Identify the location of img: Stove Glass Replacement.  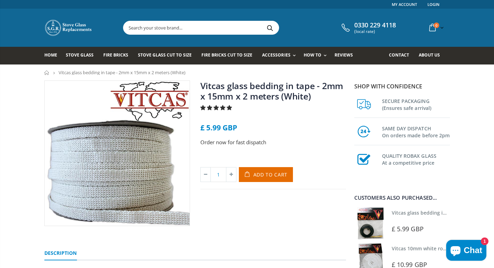
(69, 28).